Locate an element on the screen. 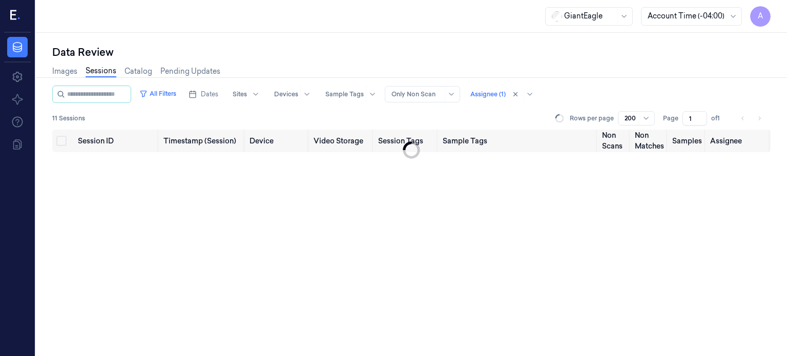  button: A is located at coordinates (760, 16).